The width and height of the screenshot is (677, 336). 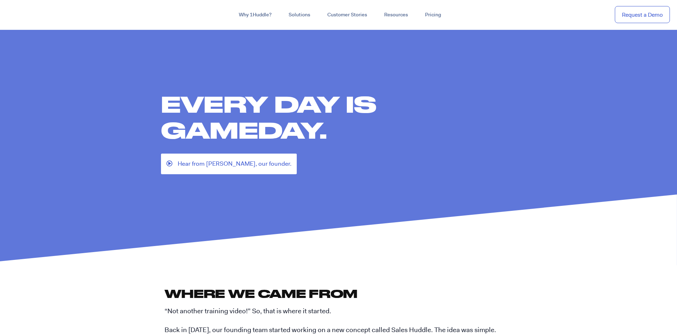 What do you see at coordinates (396, 15) in the screenshot?
I see `a: Resources` at bounding box center [396, 15].